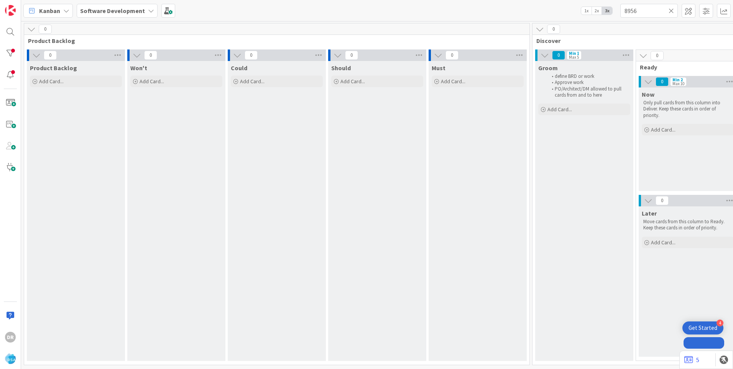 The image size is (733, 369). Describe the element at coordinates (703, 328) in the screenshot. I see `div: Get Started` at that location.